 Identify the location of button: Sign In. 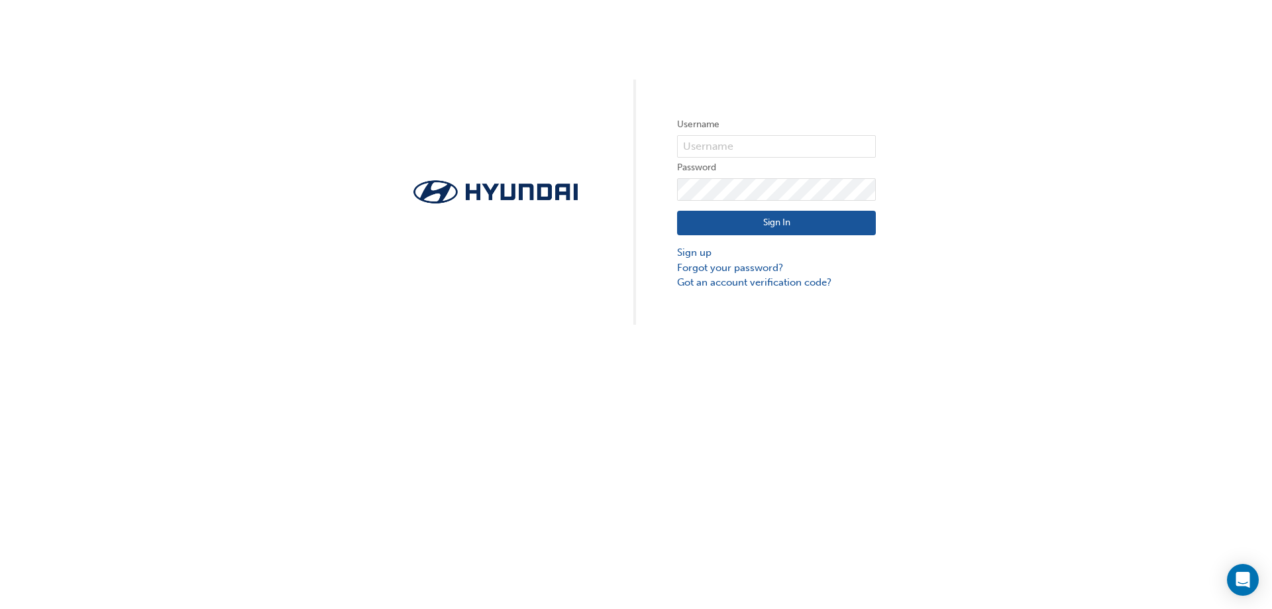
(777, 223).